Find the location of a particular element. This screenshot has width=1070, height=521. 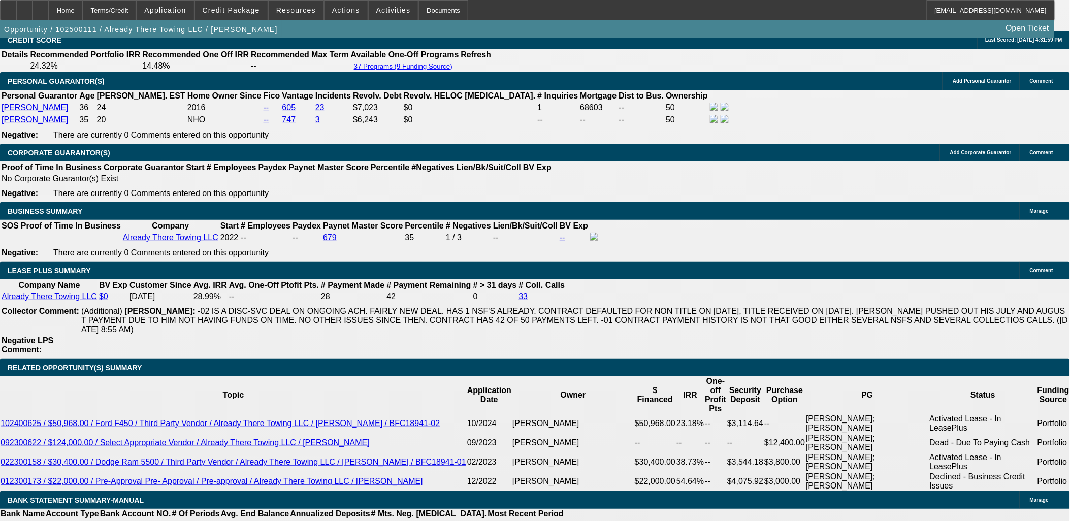

th: Recommended Portfolio IRR is located at coordinates (85, 55).